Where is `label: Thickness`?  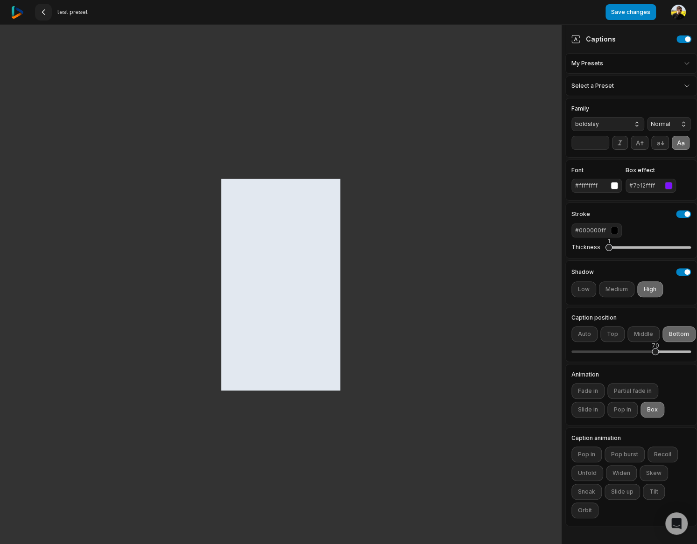 label: Thickness is located at coordinates (586, 247).